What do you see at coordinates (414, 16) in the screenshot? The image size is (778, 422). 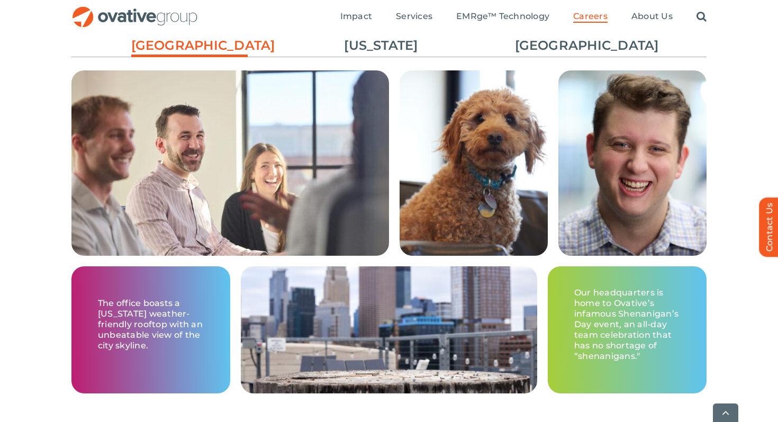 I see `span: Services` at bounding box center [414, 16].